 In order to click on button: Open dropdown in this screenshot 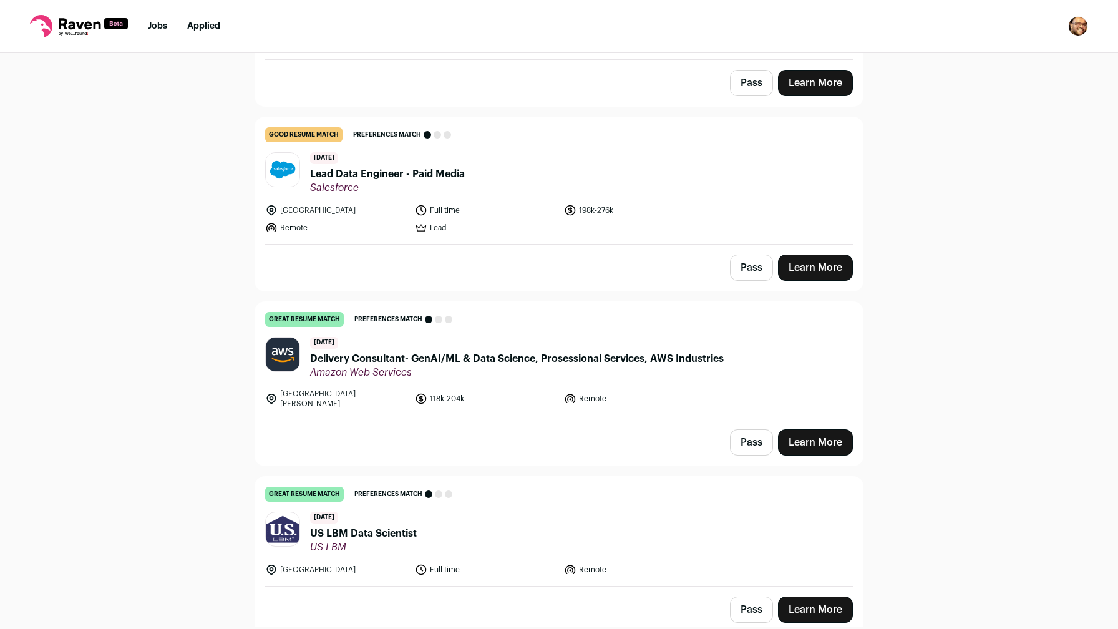, I will do `click(1078, 26)`.